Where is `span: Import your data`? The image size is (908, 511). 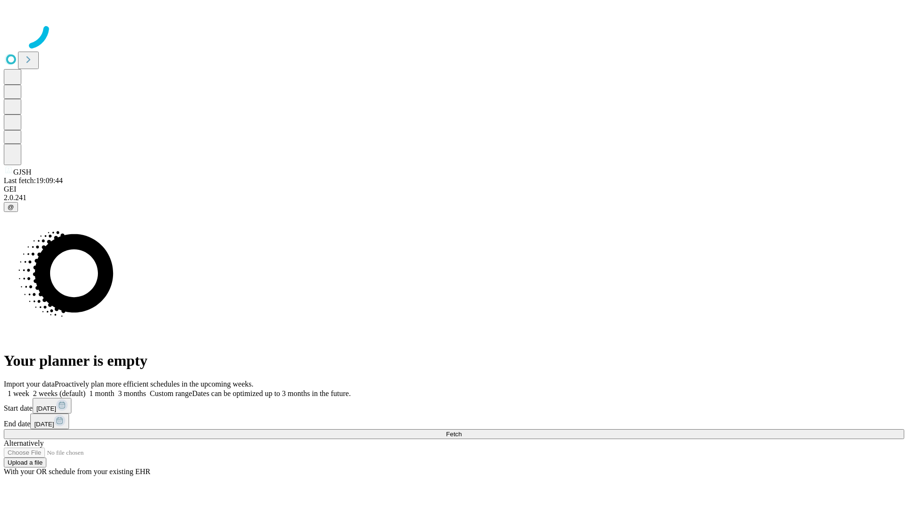
span: Import your data is located at coordinates (29, 384).